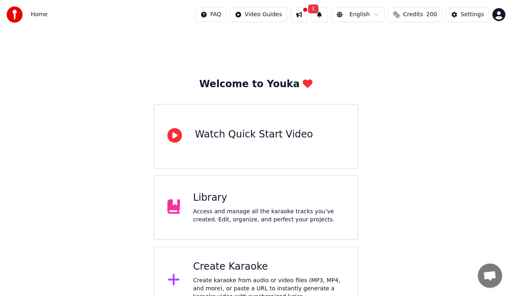 This screenshot has height=296, width=512. I want to click on span: Credits, so click(413, 15).